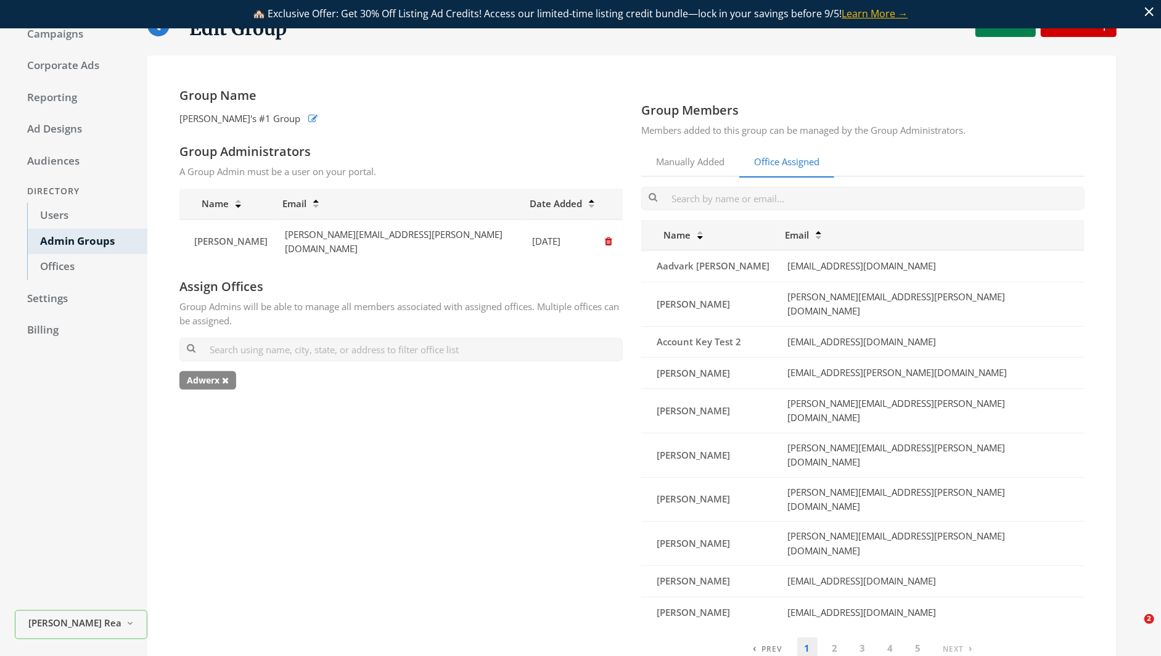  Describe the element at coordinates (87, 216) in the screenshot. I see `a: Users` at that location.